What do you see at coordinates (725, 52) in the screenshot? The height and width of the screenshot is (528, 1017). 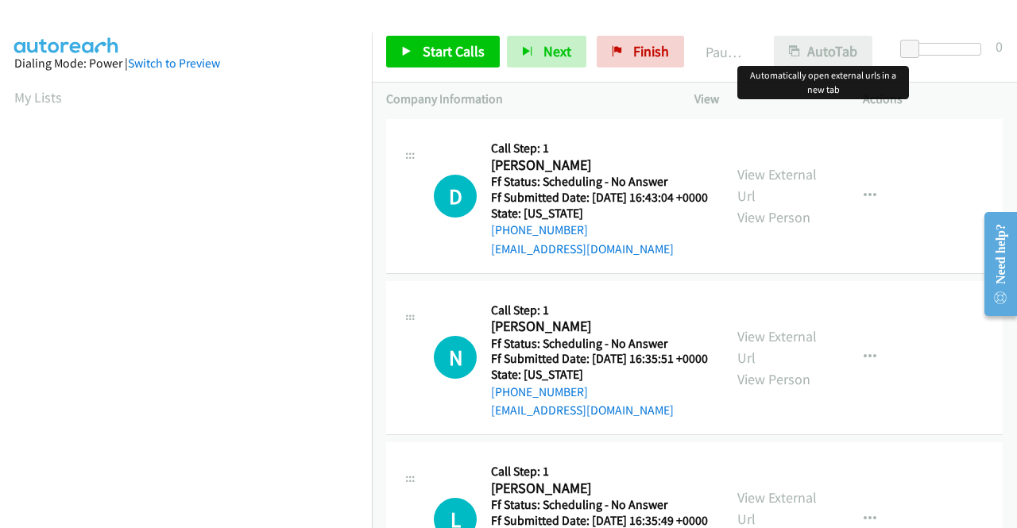 I see `p: Paused` at bounding box center [725, 52].